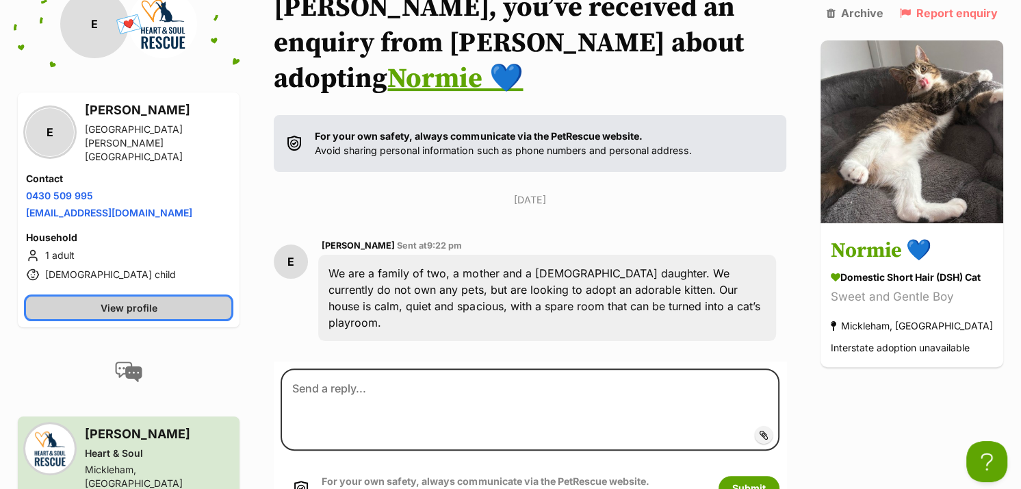  What do you see at coordinates (948, 13) in the screenshot?
I see `a: Report enquiry` at bounding box center [948, 13].